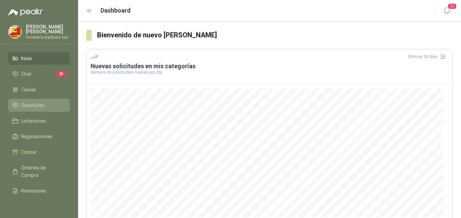 Image resolution: width=461 pixels, height=218 pixels. Describe the element at coordinates (428, 57) in the screenshot. I see `div: Últimos 30 días` at that location.